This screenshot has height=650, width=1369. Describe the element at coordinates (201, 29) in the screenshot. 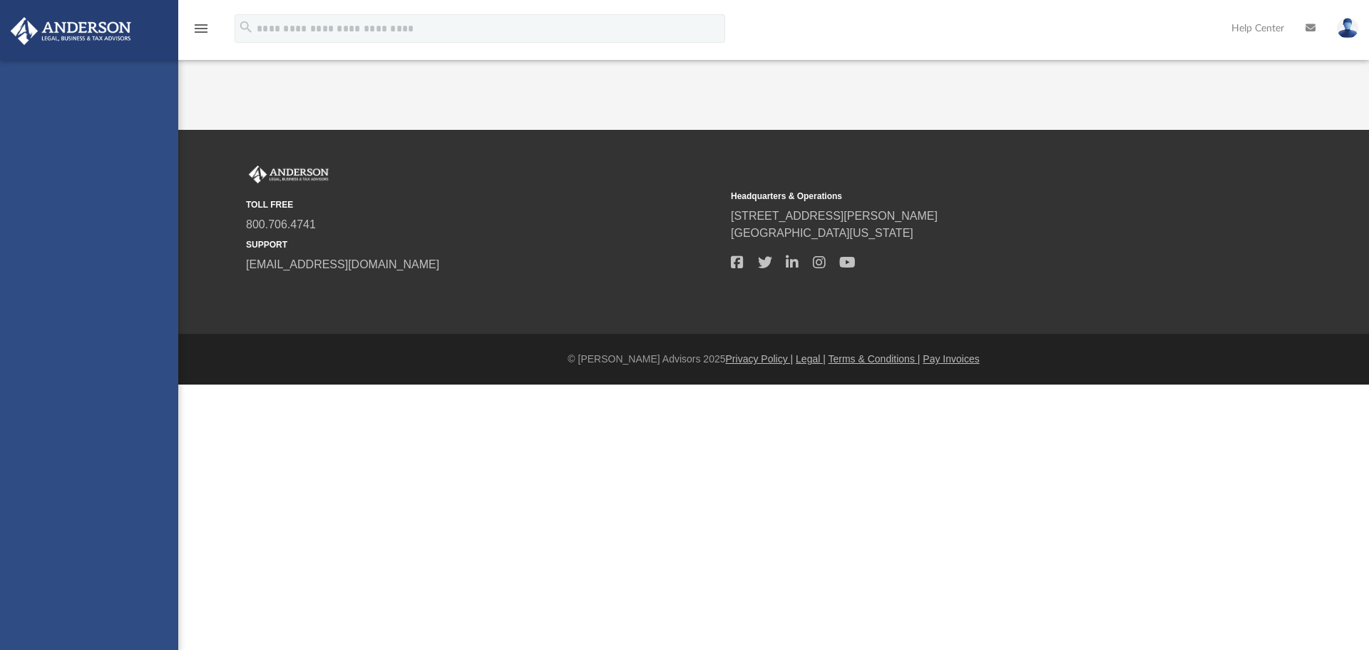

I see `i: menu` at that location.